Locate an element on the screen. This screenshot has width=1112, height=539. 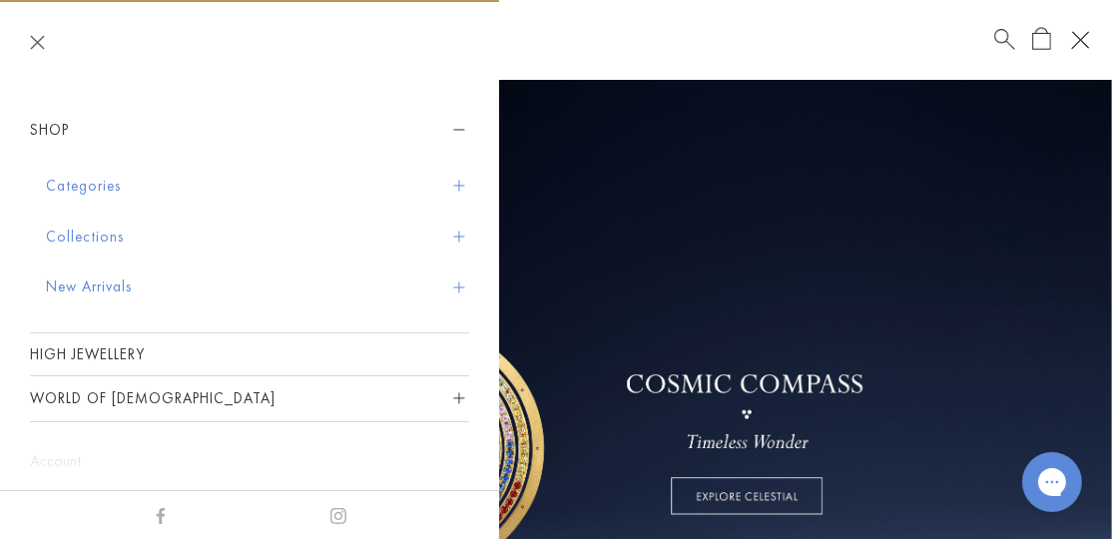
a: Search is located at coordinates (1004, 39).